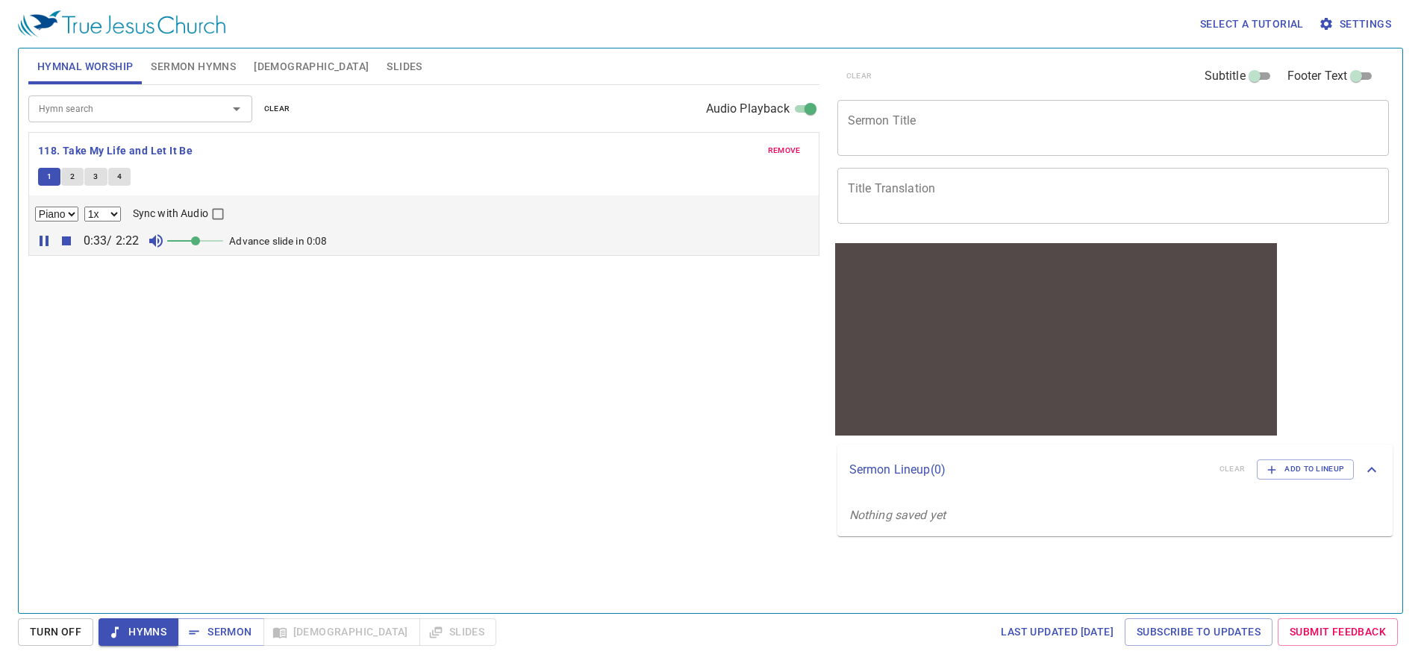 Image resolution: width=1421 pixels, height=666 pixels. What do you see at coordinates (1198, 632) in the screenshot?
I see `a: Subscribe to Updates` at bounding box center [1198, 632].